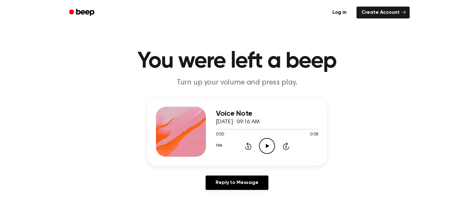  What do you see at coordinates (220, 134) in the screenshot?
I see `span: 0:00` at bounding box center [220, 134].